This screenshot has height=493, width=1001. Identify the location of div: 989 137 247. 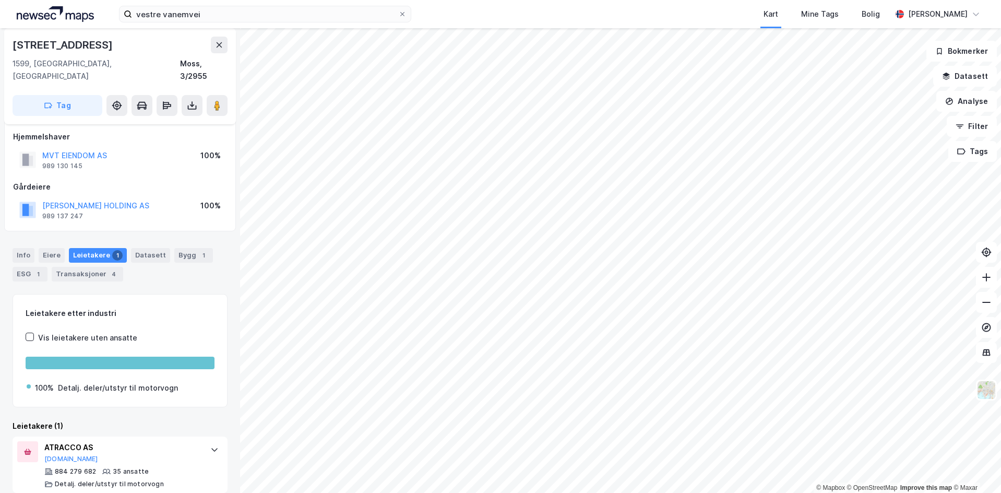
(63, 216).